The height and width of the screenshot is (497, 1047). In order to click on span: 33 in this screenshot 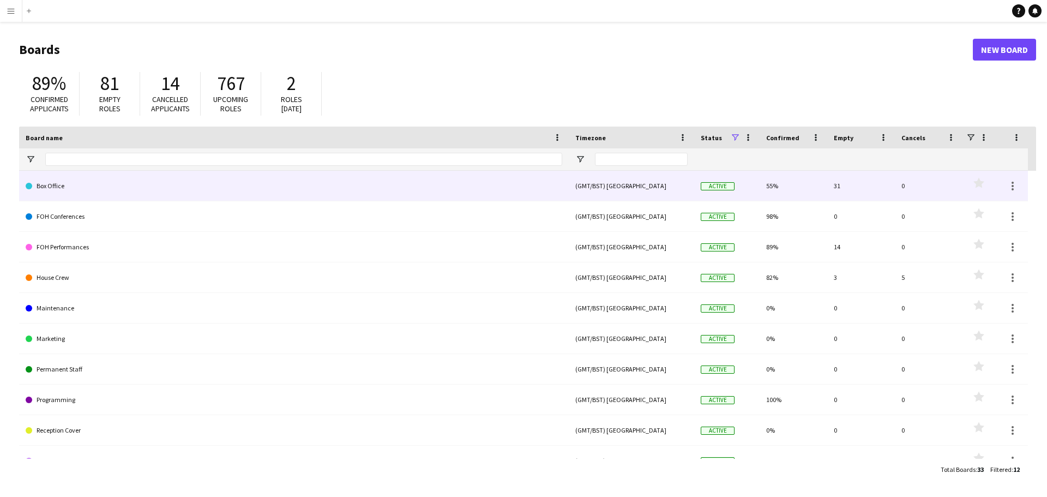, I will do `click(980, 469)`.